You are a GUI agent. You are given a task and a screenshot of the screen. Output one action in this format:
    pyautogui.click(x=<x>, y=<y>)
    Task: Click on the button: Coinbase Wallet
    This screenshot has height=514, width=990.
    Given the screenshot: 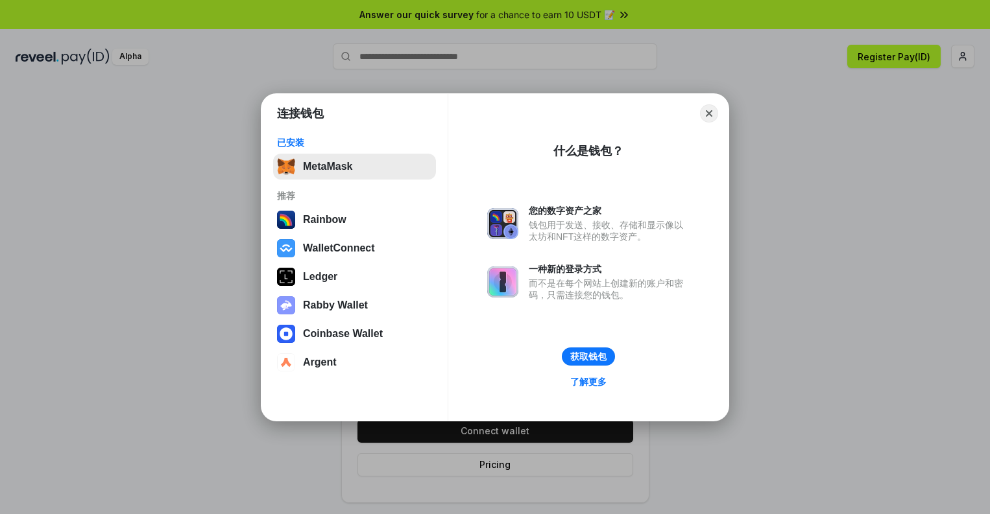 What is the action you would take?
    pyautogui.click(x=354, y=334)
    